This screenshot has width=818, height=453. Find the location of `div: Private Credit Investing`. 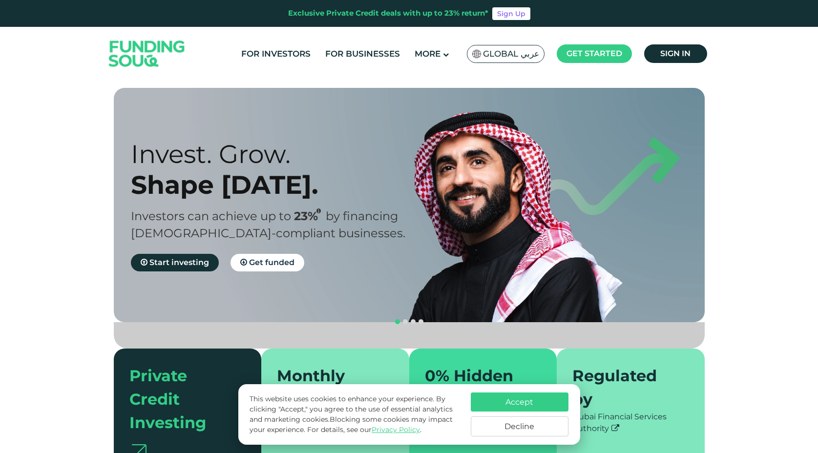

div: Private Credit Investing is located at coordinates (182, 399).